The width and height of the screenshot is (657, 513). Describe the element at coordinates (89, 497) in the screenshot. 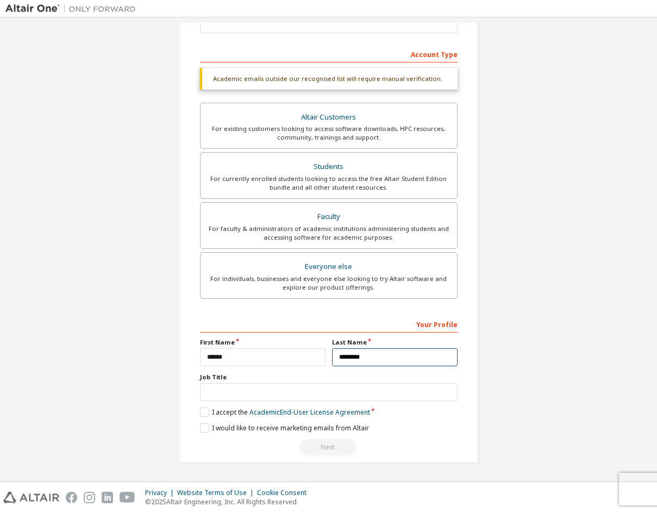

I see `img: instagram.svg` at that location.